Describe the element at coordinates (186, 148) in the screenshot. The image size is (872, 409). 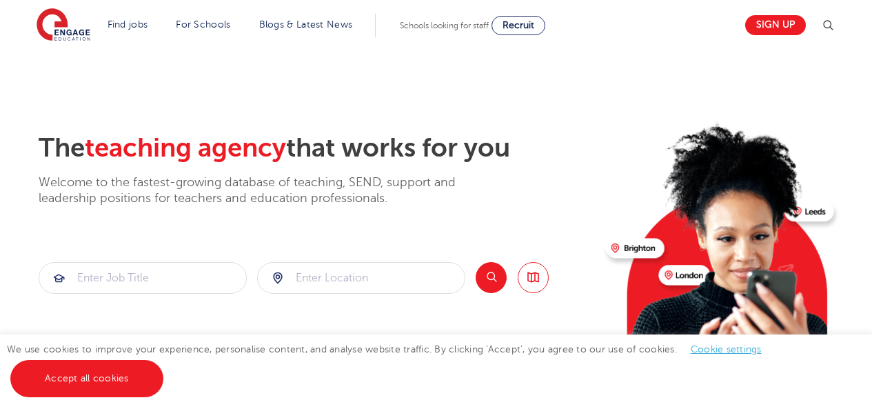
I see `span: teaching agency` at that location.